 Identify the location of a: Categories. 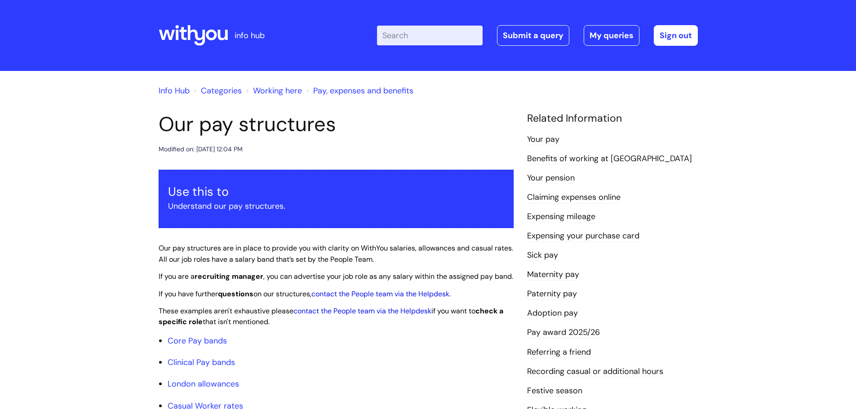
(221, 91).